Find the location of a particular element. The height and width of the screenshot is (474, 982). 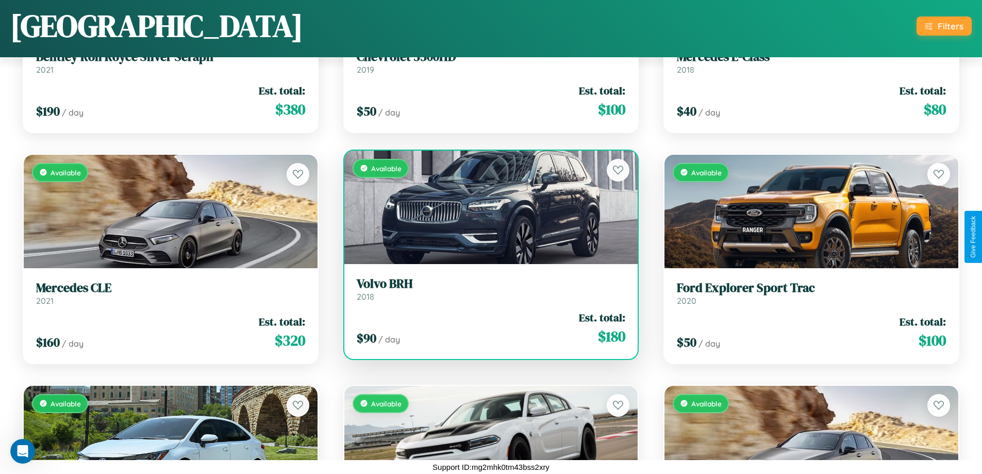

a: Bentley Roll Royce Silver Seraph2021 is located at coordinates (171, 62).